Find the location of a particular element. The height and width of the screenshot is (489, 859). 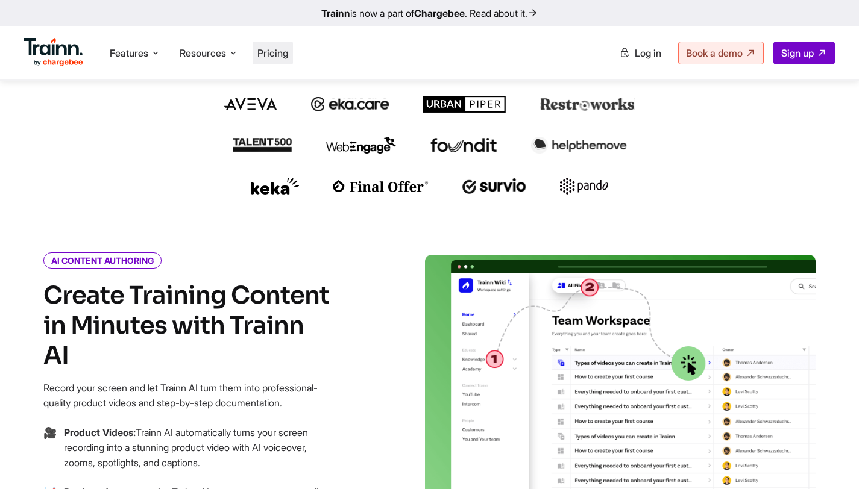

img: talent500 logo is located at coordinates (262, 145).